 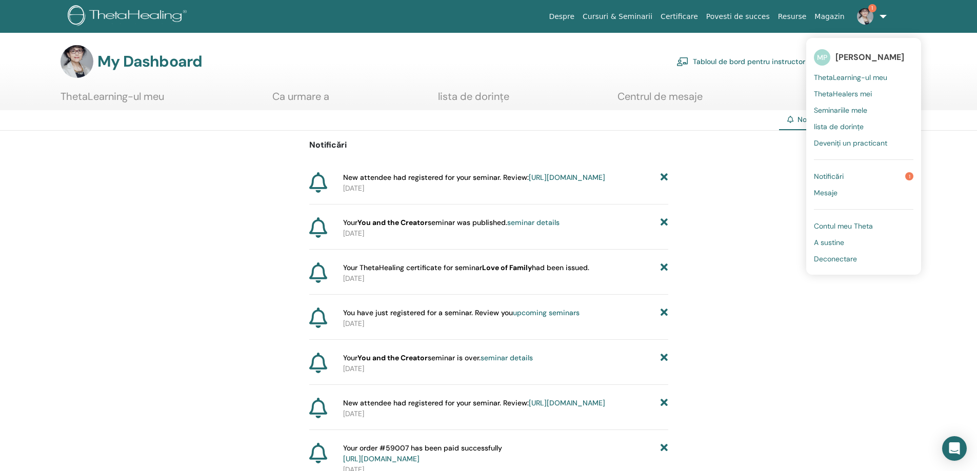 I want to click on a: upcoming seminars, so click(x=546, y=313).